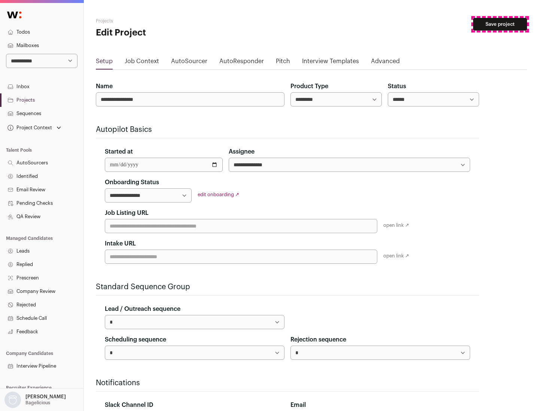  What do you see at coordinates (309, 86) in the screenshot?
I see `label: Product Type` at bounding box center [309, 86].